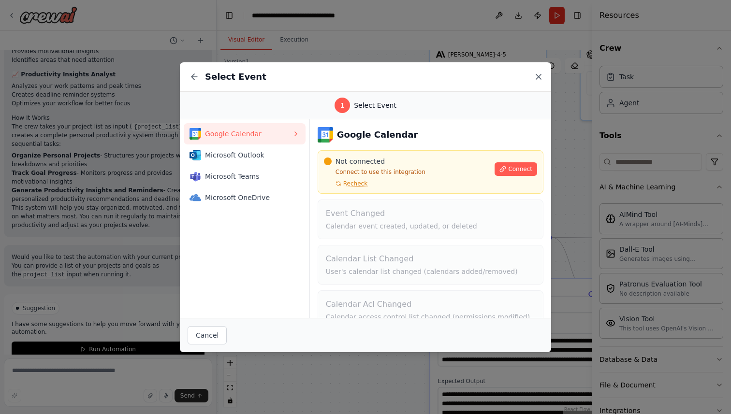 This screenshot has height=414, width=731. I want to click on span: Recheck, so click(355, 184).